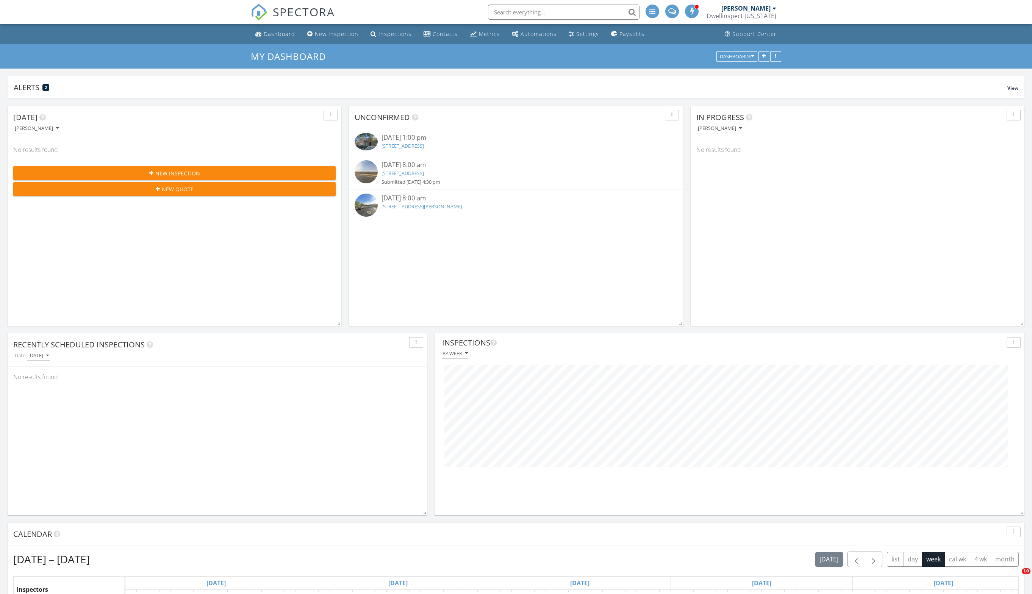 The width and height of the screenshot is (1032, 594). I want to click on div: Metrics, so click(489, 34).